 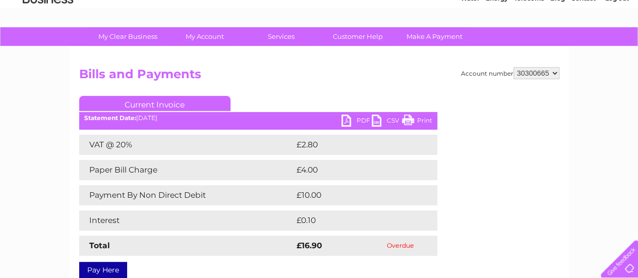 I want to click on strong: Total, so click(x=99, y=245).